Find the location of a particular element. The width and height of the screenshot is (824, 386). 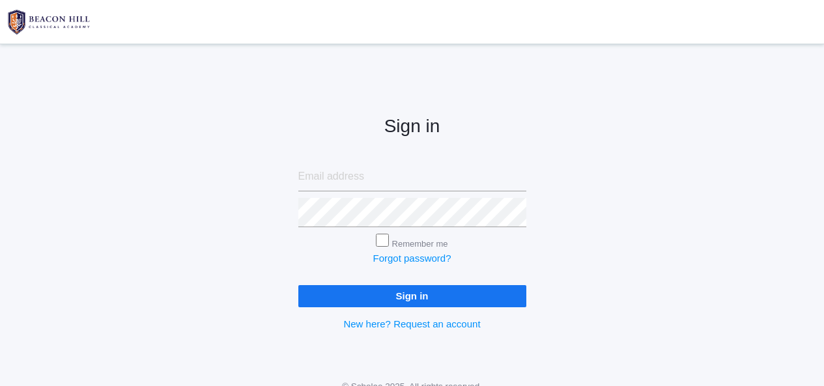

input: Sign in is located at coordinates (412, 296).